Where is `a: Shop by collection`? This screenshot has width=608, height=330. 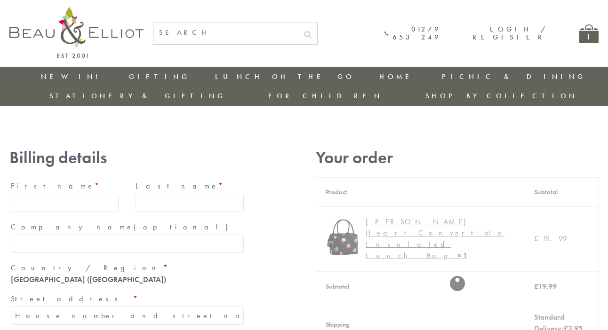
a: Shop by collection is located at coordinates (501, 96).